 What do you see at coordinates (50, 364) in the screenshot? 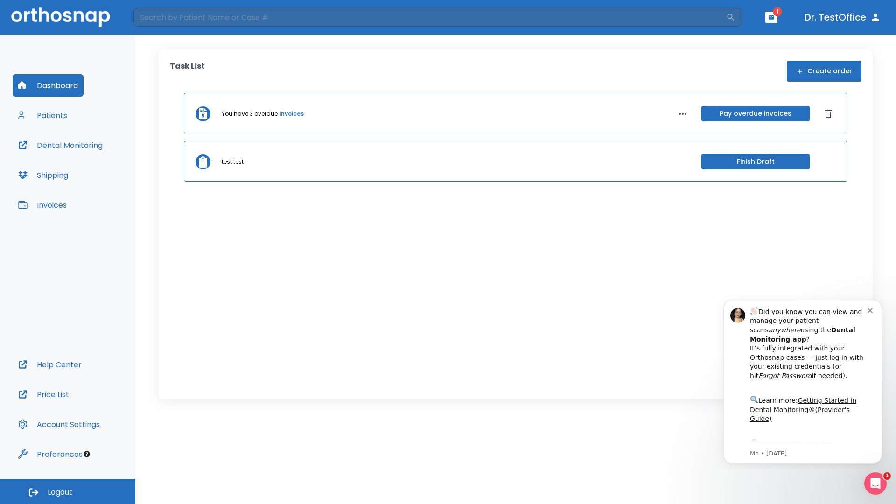
I see `button: Help Center` at bounding box center [50, 364].